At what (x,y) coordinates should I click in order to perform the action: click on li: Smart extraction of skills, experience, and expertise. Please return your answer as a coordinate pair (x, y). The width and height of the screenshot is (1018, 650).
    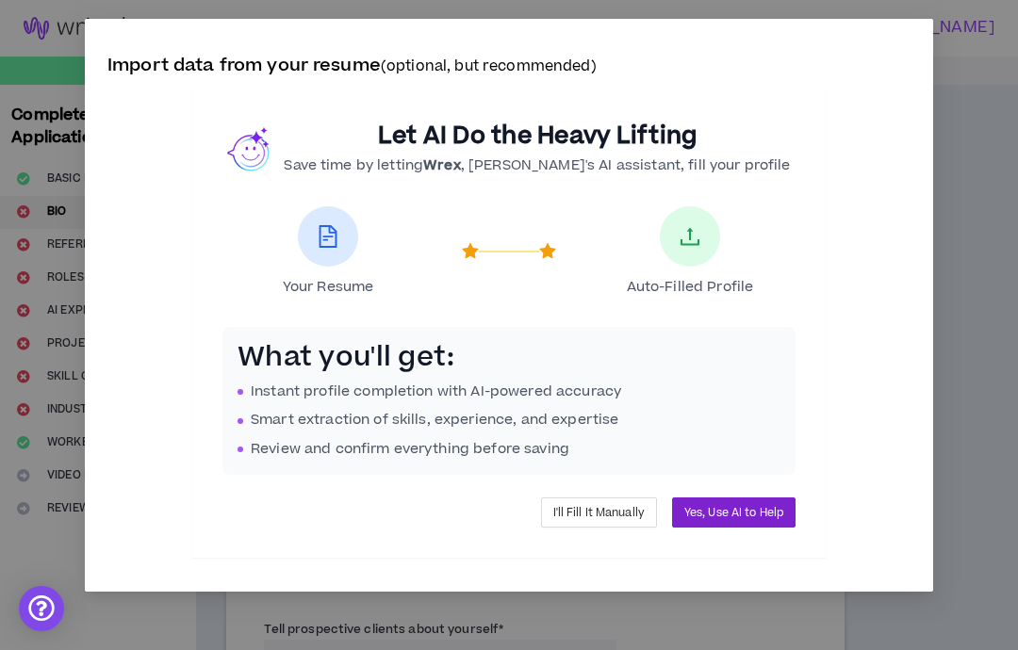
    Looking at the image, I should click on (509, 420).